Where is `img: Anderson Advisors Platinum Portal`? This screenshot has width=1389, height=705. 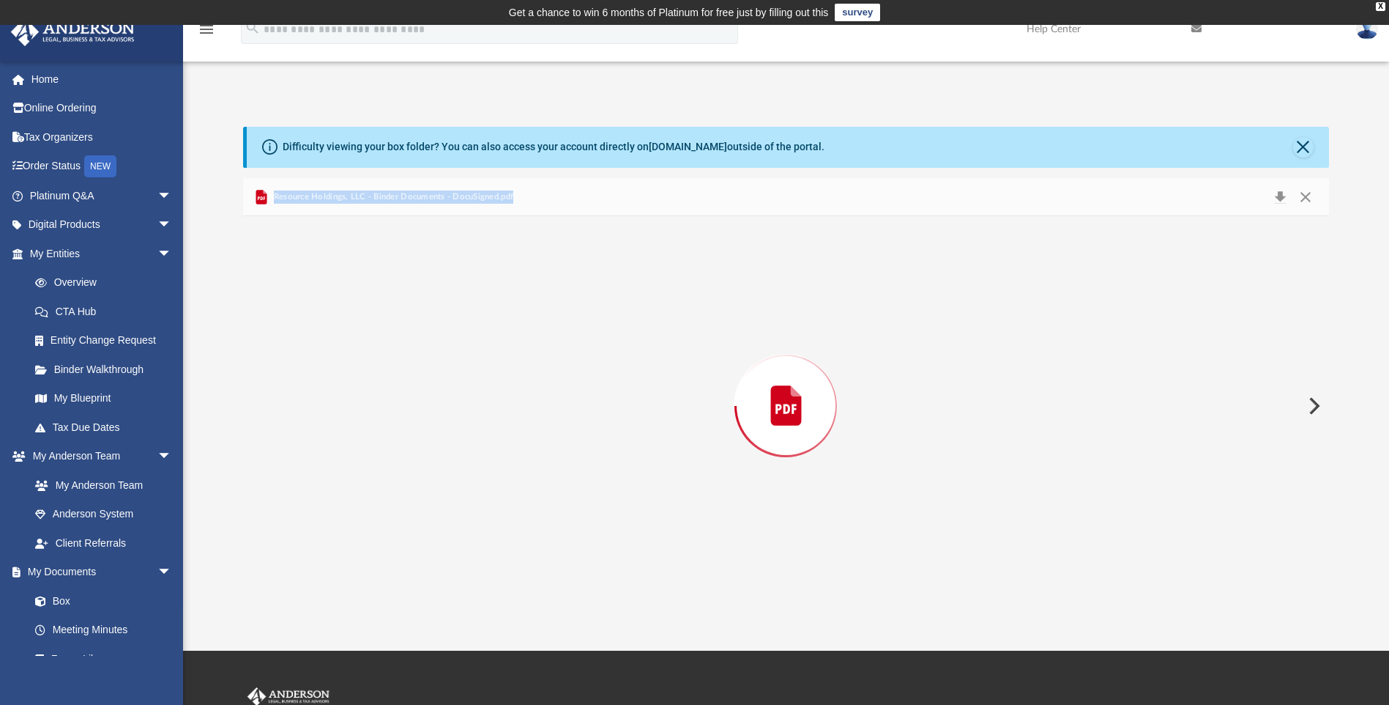 img: Anderson Advisors Platinum Portal is located at coordinates (73, 31).